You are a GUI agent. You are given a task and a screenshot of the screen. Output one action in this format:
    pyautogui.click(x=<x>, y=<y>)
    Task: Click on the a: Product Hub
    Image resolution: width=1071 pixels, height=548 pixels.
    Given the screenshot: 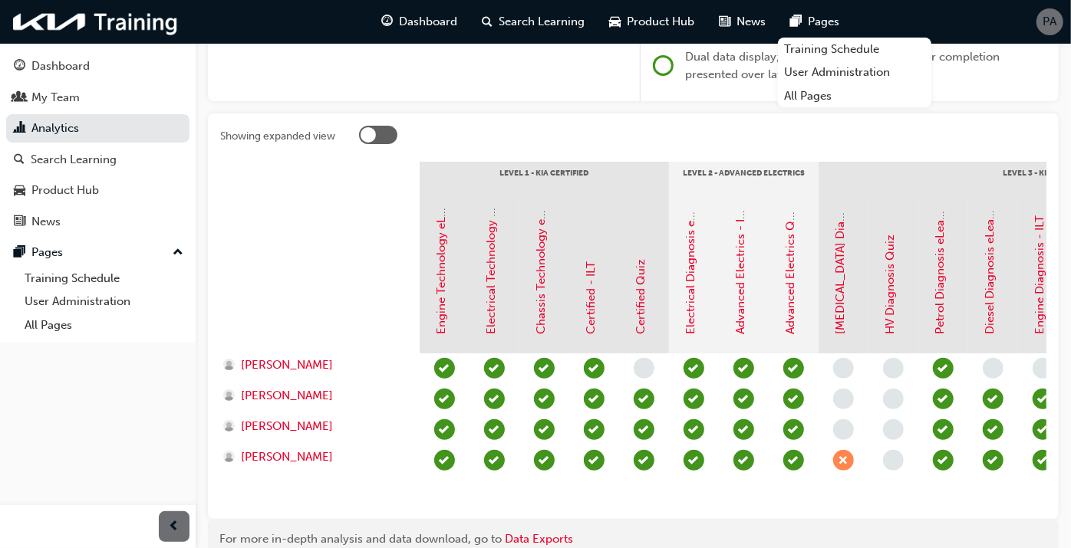 What is the action you would take?
    pyautogui.click(x=97, y=190)
    